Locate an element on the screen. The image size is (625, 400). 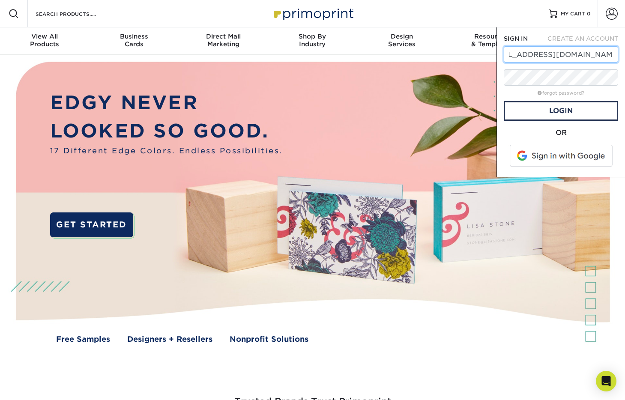
div: Services is located at coordinates (402, 40).